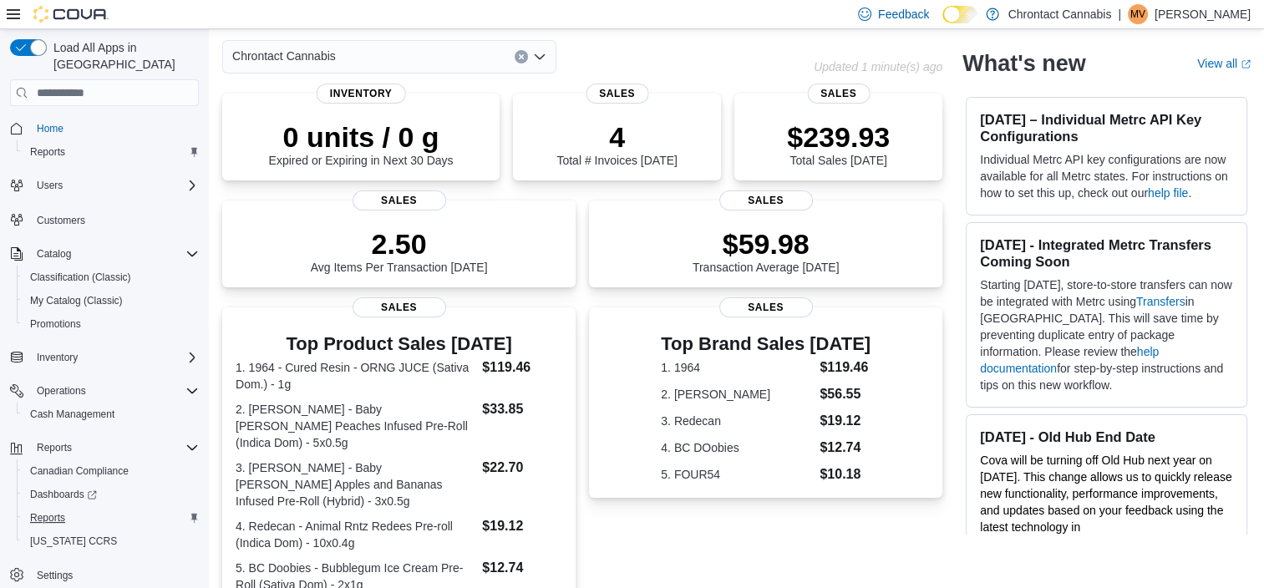 The image size is (1264, 588). What do you see at coordinates (522, 468) in the screenshot?
I see `dd: $22.70` at bounding box center [522, 468].